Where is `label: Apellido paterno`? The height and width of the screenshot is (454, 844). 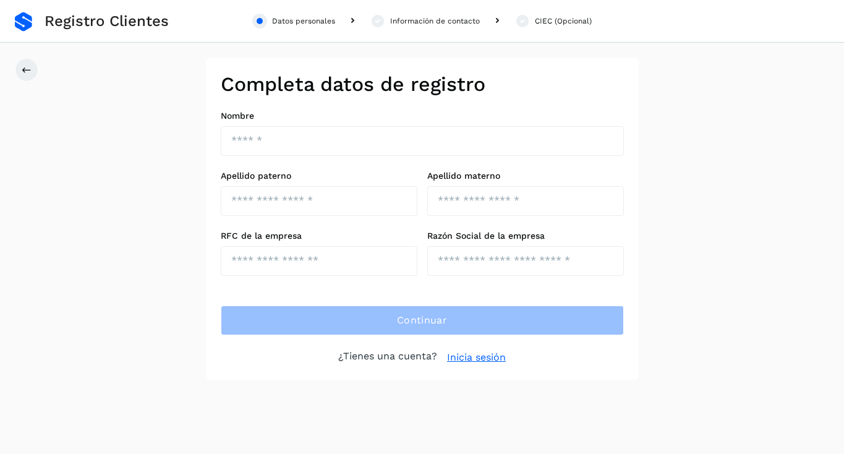
label: Apellido paterno is located at coordinates (319, 176).